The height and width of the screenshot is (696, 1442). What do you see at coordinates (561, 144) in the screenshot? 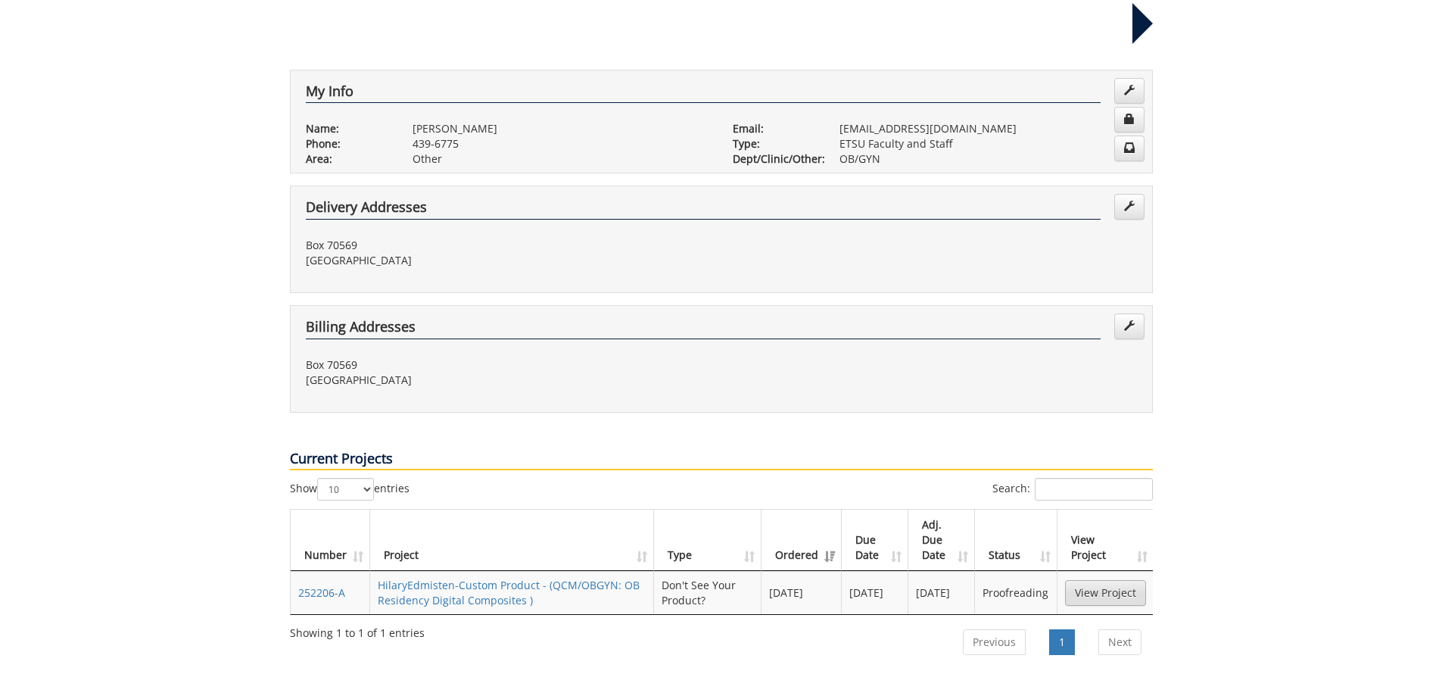
I see `p: 439-6775` at bounding box center [561, 144].